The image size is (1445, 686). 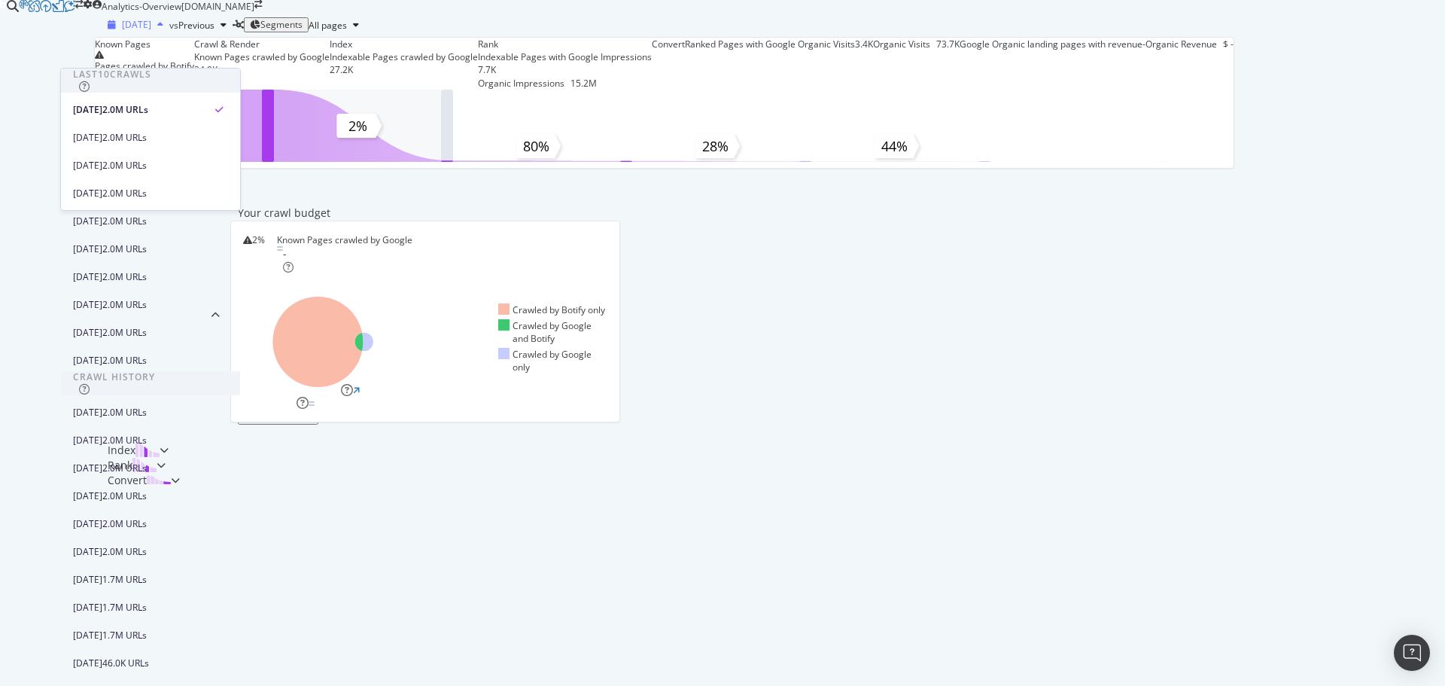 What do you see at coordinates (521, 83) in the screenshot?
I see `div: Organic Impressions` at bounding box center [521, 83].